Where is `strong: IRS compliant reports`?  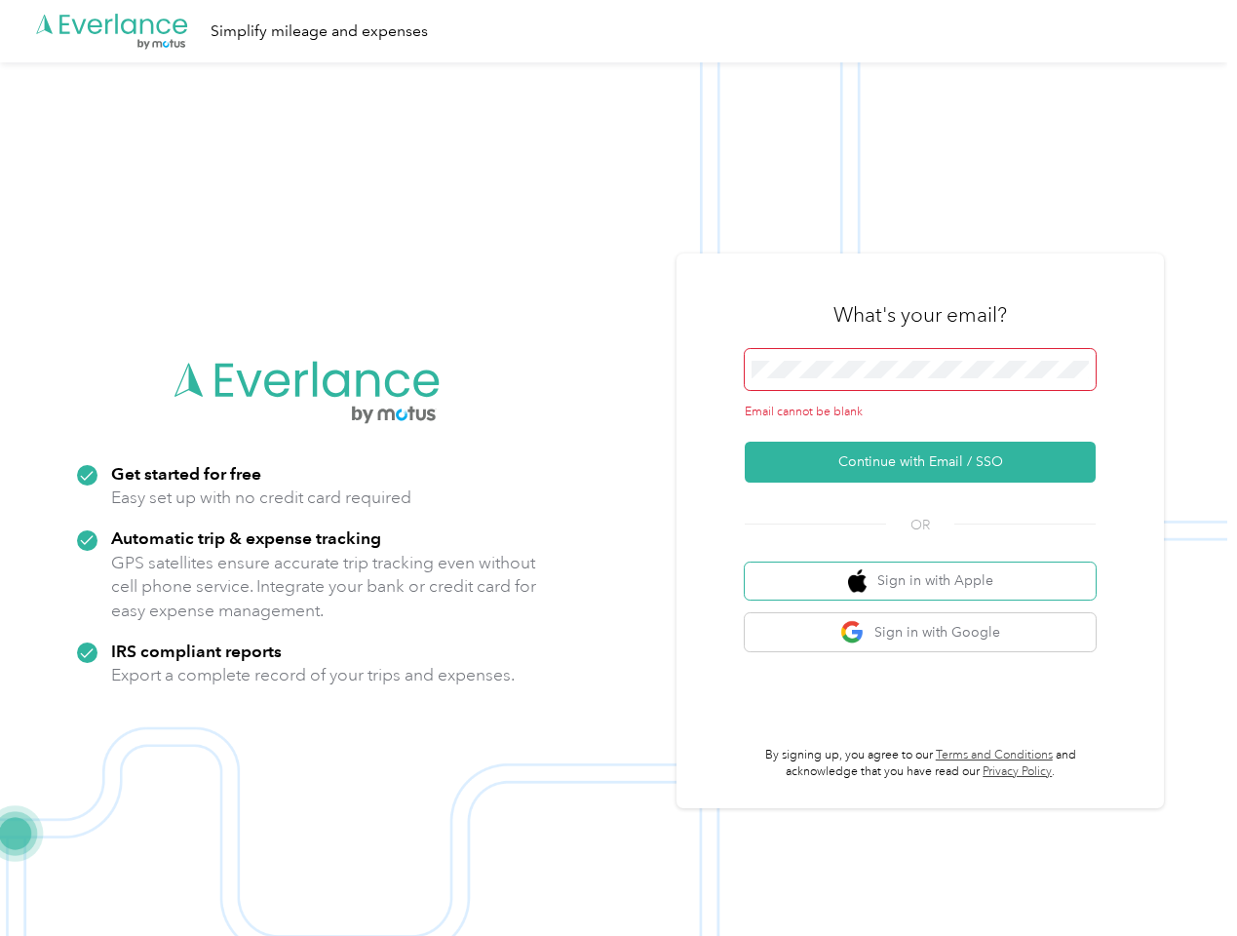
strong: IRS compliant reports is located at coordinates (196, 650).